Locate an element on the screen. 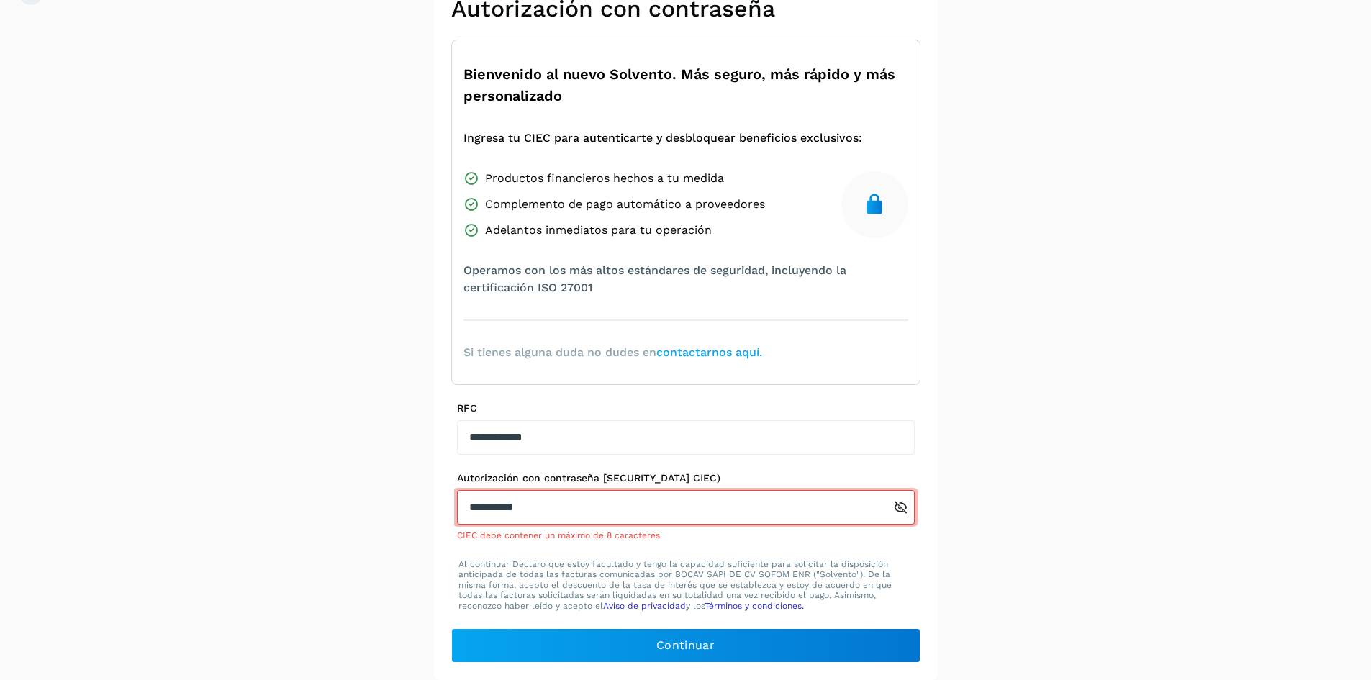  button: Continuar is located at coordinates (686, 646).